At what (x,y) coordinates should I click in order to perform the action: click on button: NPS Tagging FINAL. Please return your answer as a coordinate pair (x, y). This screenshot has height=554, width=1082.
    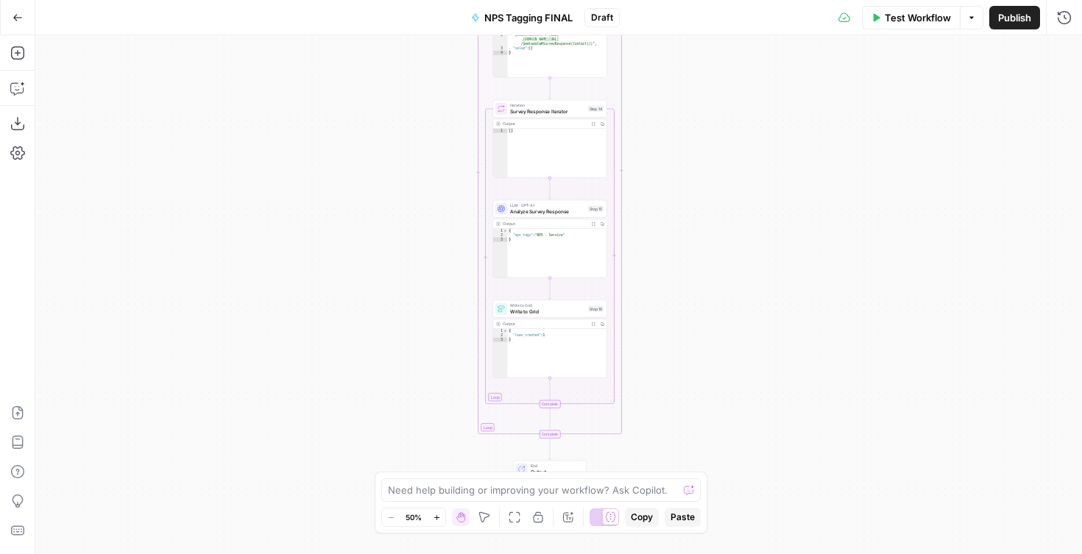
    Looking at the image, I should click on (522, 18).